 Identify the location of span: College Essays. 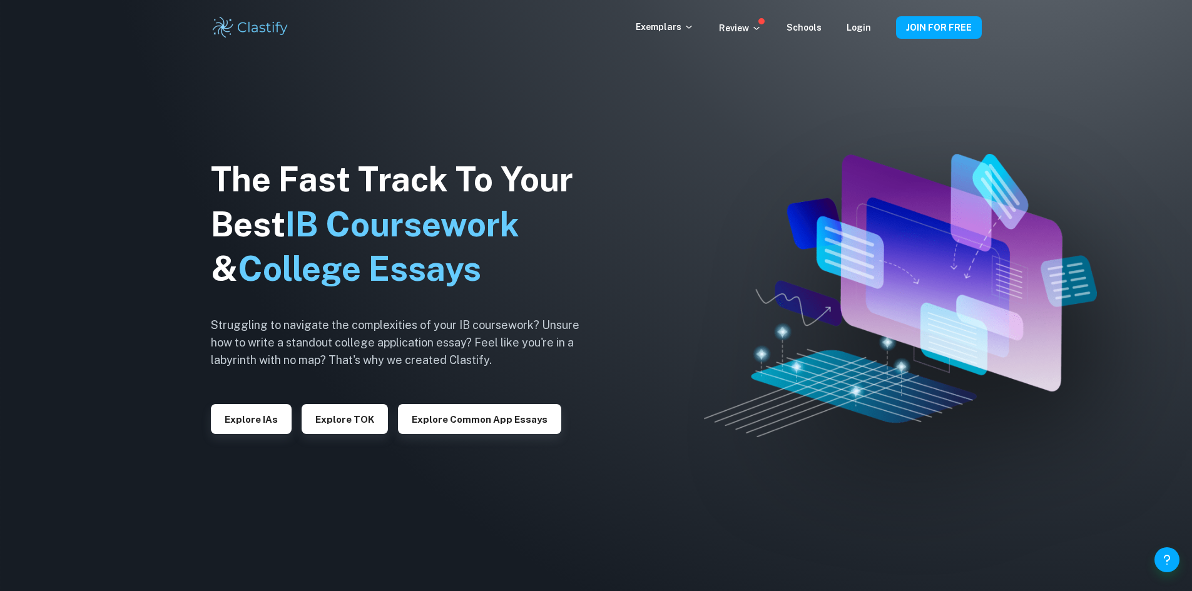
(359, 268).